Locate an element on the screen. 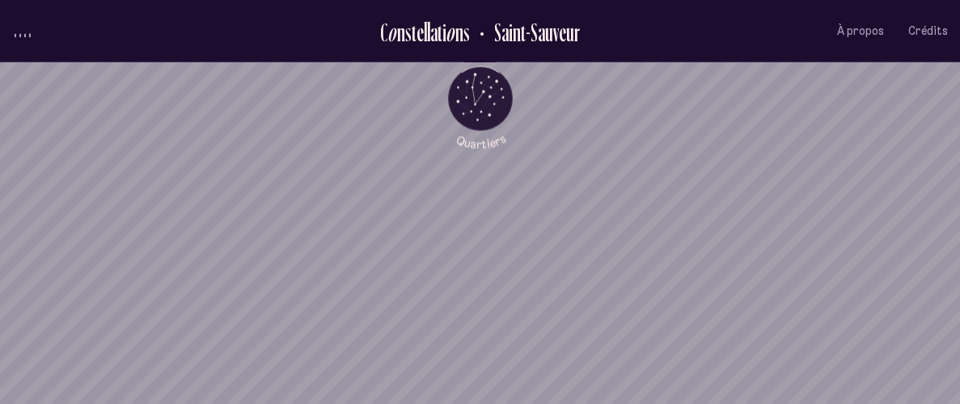 The height and width of the screenshot is (404, 960). button: Crédits is located at coordinates (928, 31).